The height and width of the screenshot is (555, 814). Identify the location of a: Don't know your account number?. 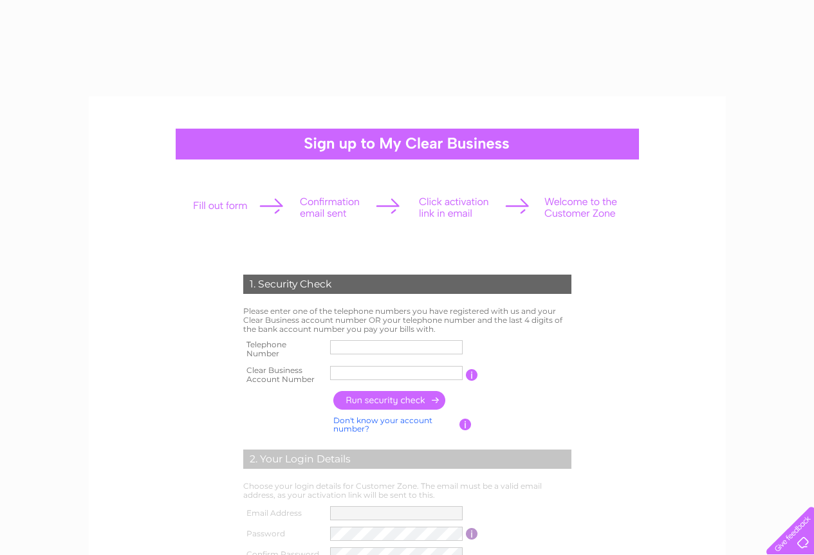
(383, 425).